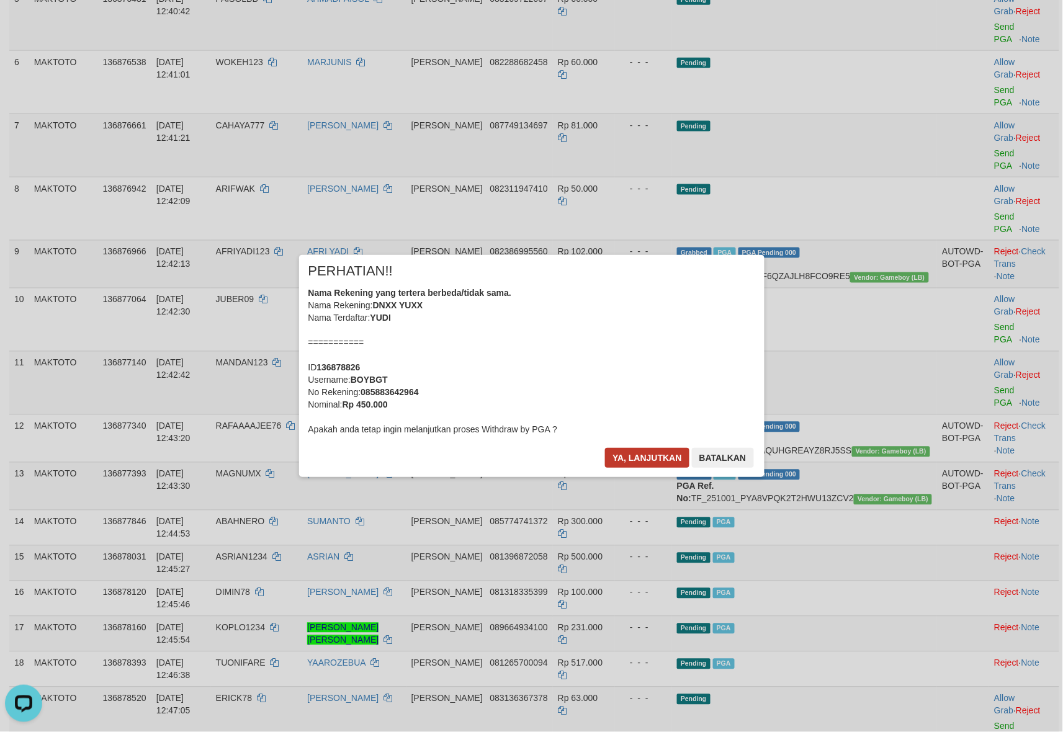  What do you see at coordinates (410, 293) in the screenshot?
I see `b: Nama Rekening yang tertera berbeda/tidak sama.` at bounding box center [410, 293].